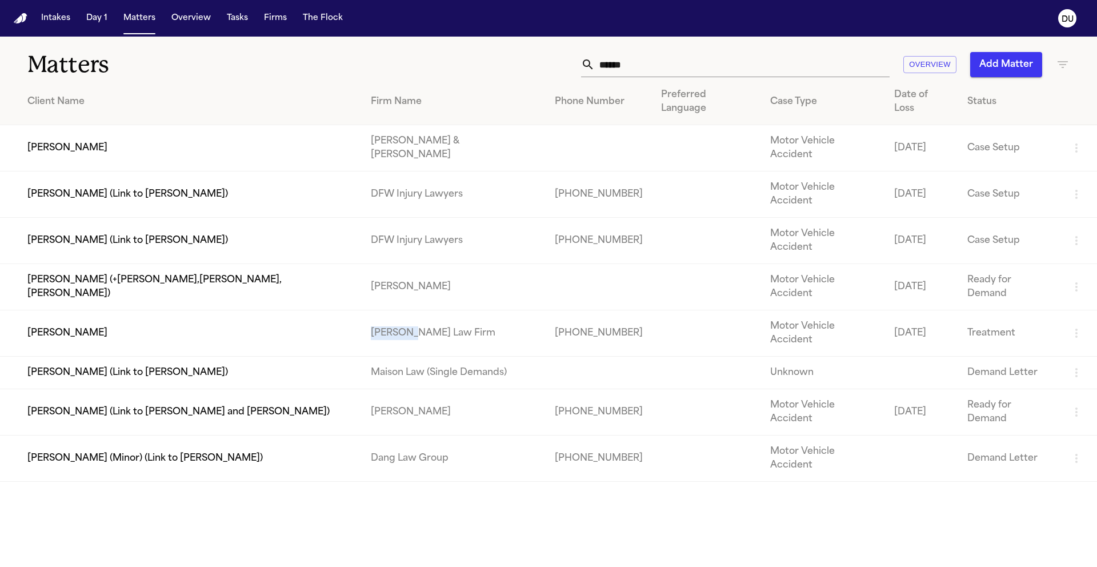 The width and height of the screenshot is (1097, 567). Describe the element at coordinates (1009, 102) in the screenshot. I see `div: Status` at that location.